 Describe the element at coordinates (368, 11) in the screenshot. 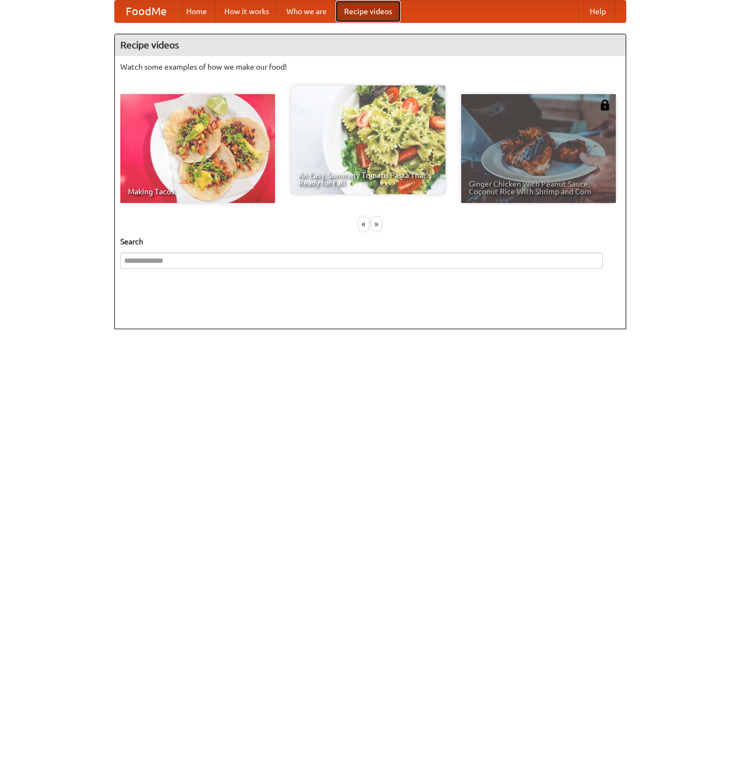

I see `a: Recipe videos` at that location.